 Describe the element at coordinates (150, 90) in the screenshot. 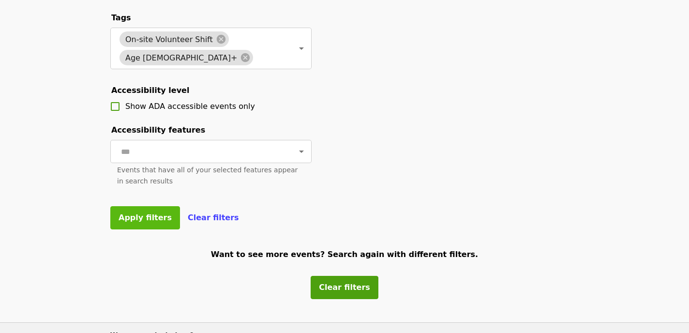

I see `span: Accessibility level` at that location.